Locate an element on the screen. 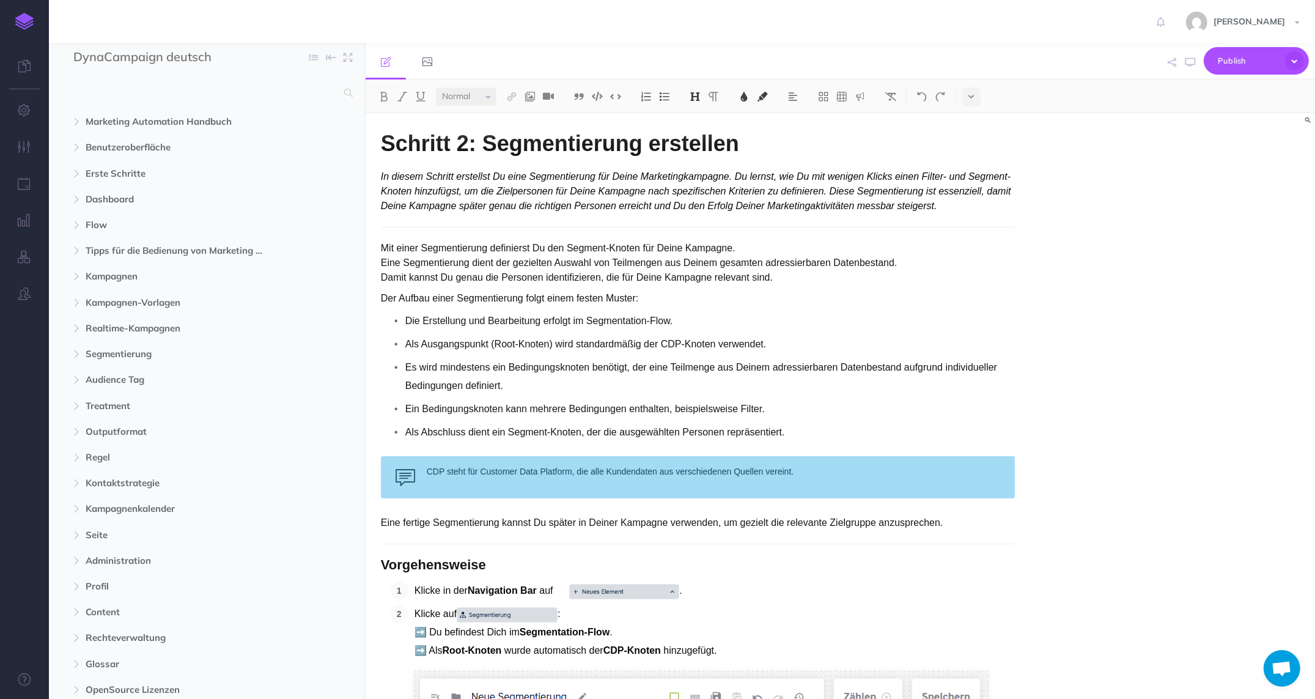 The width and height of the screenshot is (1315, 699). img: Undo is located at coordinates (922, 97).